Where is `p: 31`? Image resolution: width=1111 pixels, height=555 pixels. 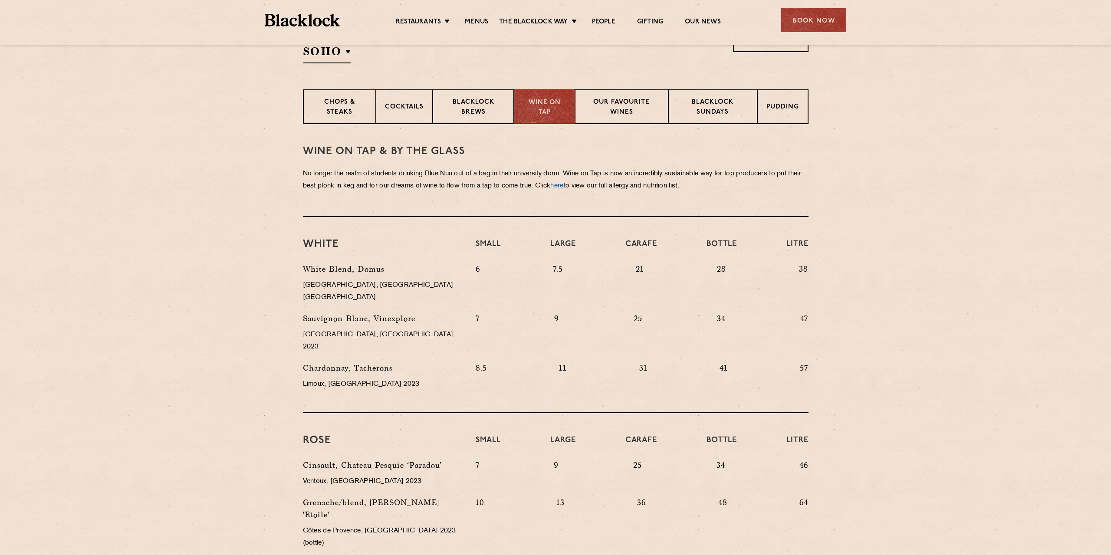
p: 31 is located at coordinates (643, 378).